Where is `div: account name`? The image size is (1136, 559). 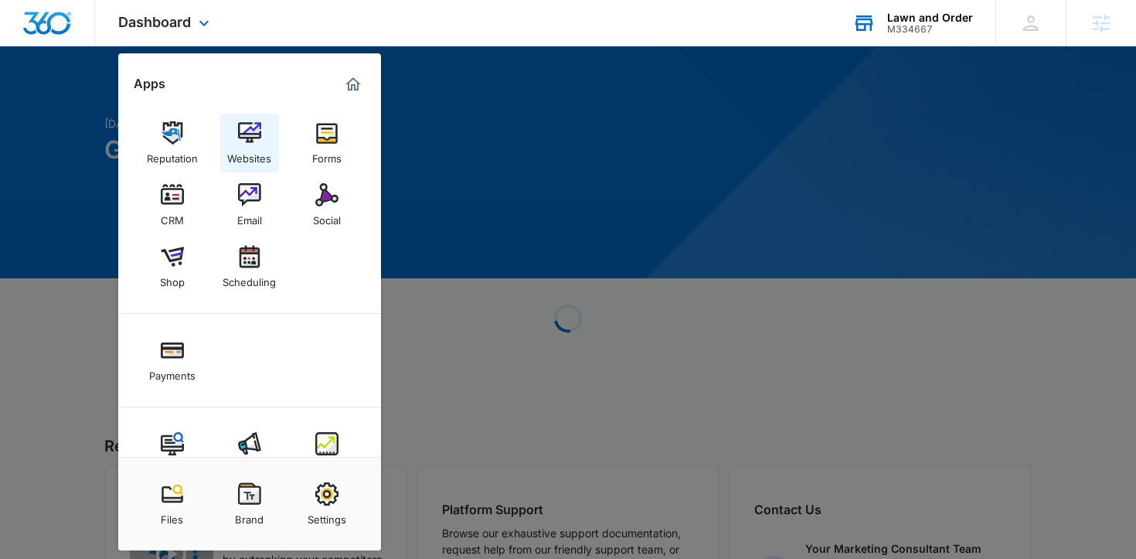 div: account name is located at coordinates (930, 18).